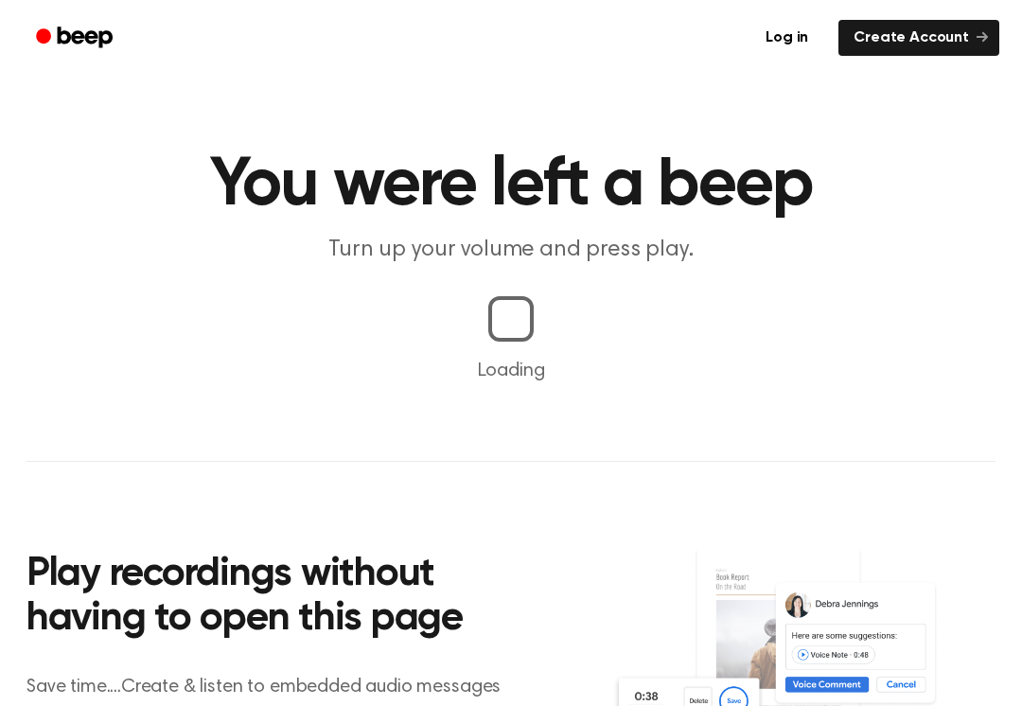 This screenshot has width=1022, height=706. Describe the element at coordinates (281, 597) in the screenshot. I see `h2: Play recordings without having to open this page` at that location.